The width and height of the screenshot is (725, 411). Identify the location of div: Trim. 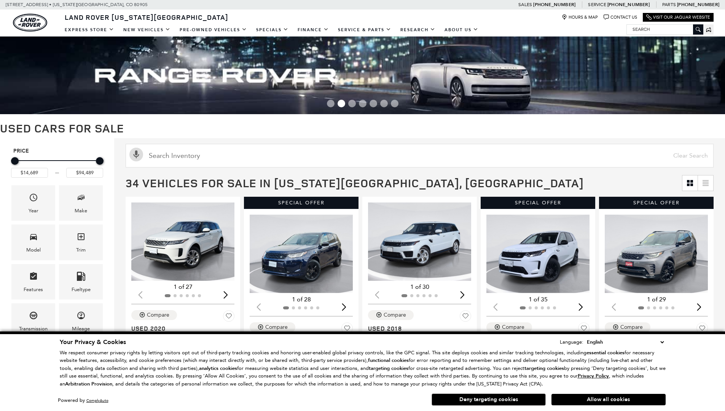
(81, 250).